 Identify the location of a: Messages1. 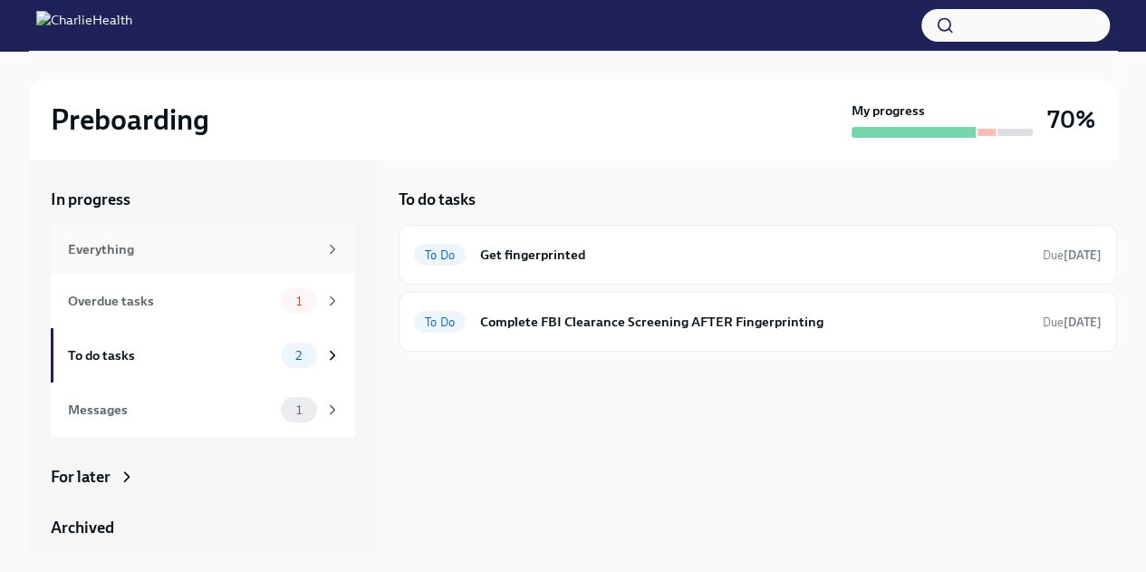
(203, 410).